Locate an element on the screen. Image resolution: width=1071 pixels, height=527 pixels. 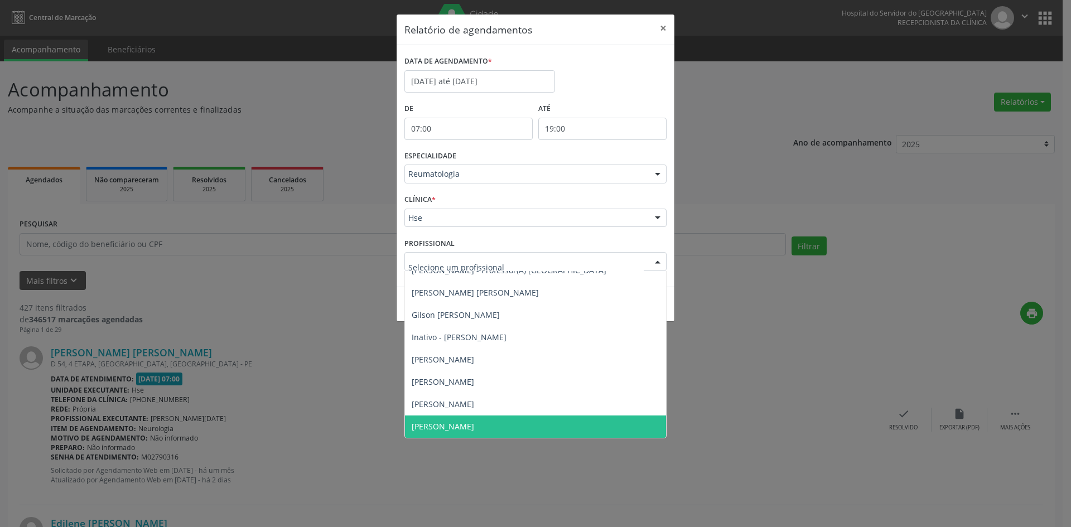
input: Selecione o horário inicial is located at coordinates (468, 129).